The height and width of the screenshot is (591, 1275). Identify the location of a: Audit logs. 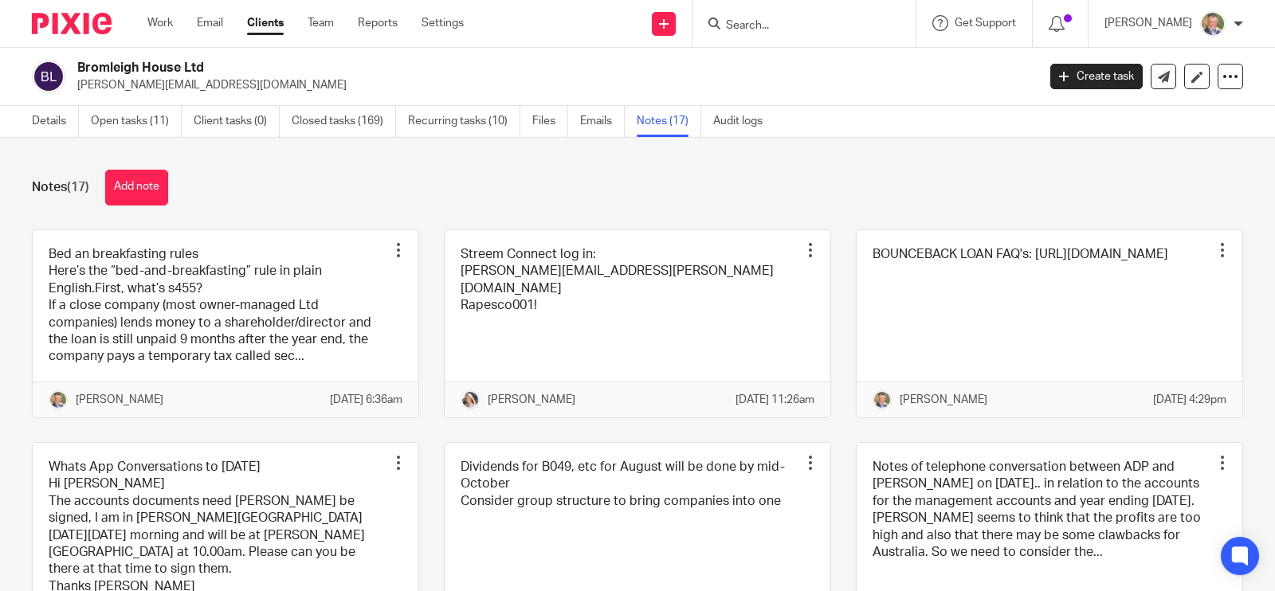
(743, 121).